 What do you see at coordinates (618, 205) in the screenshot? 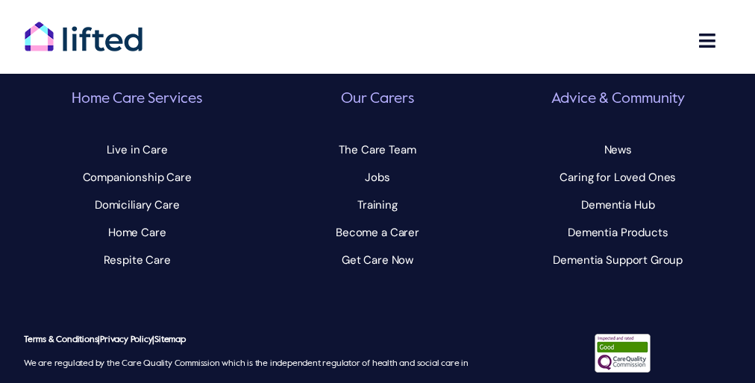
I see `nav: Advice & Community` at bounding box center [618, 205].